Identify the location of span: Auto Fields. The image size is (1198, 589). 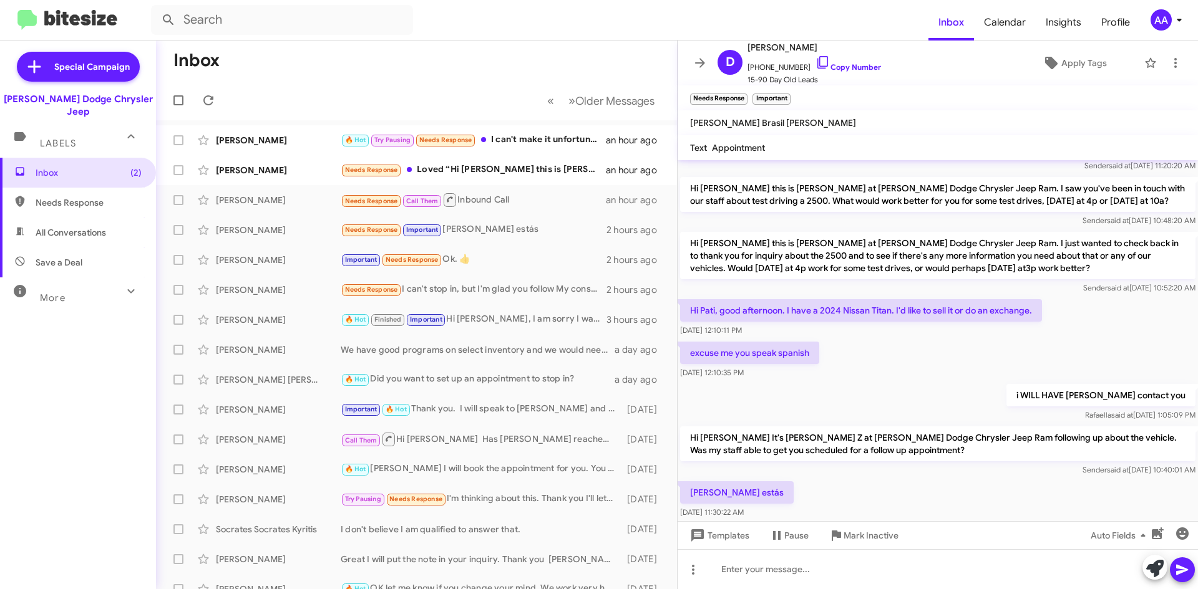
(1120, 536).